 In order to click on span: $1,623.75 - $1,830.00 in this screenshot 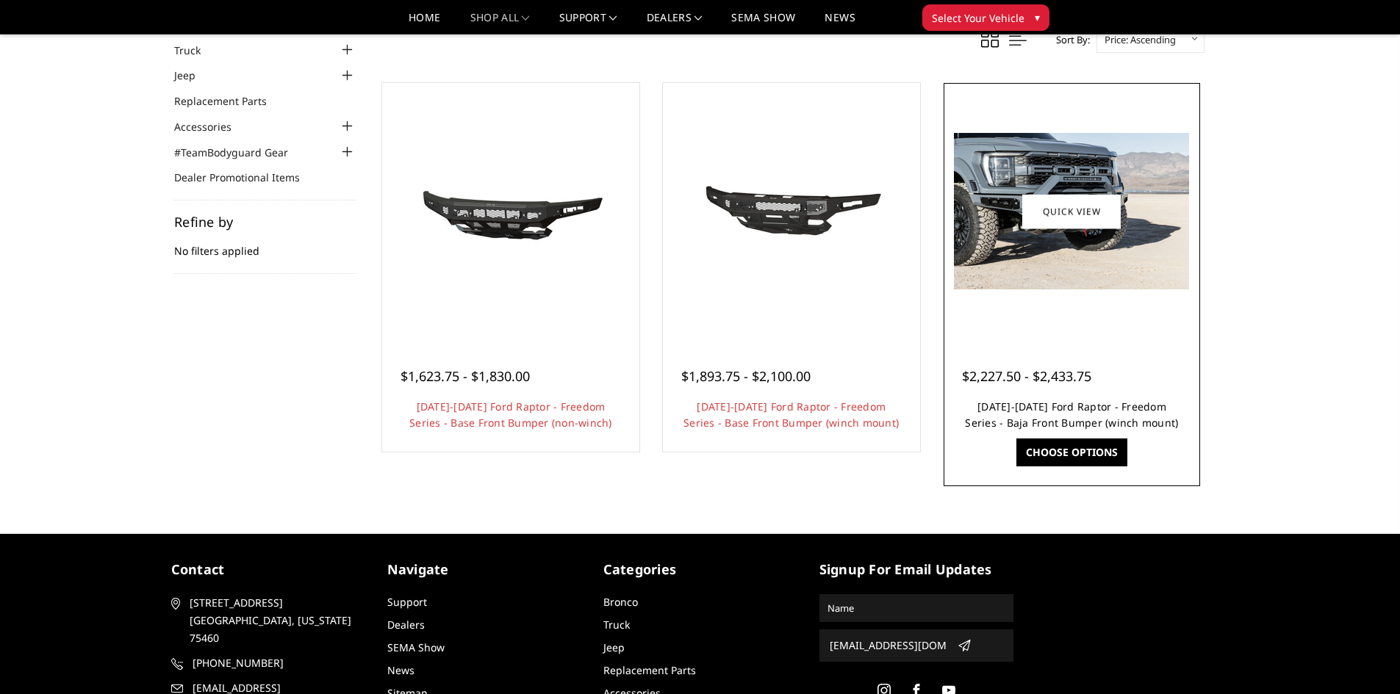, I will do `click(465, 376)`.